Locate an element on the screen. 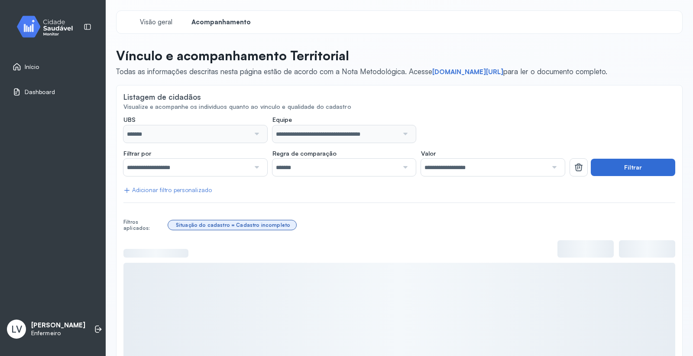 Image resolution: width=693 pixels, height=356 pixels. span: Início is located at coordinates (32, 67).